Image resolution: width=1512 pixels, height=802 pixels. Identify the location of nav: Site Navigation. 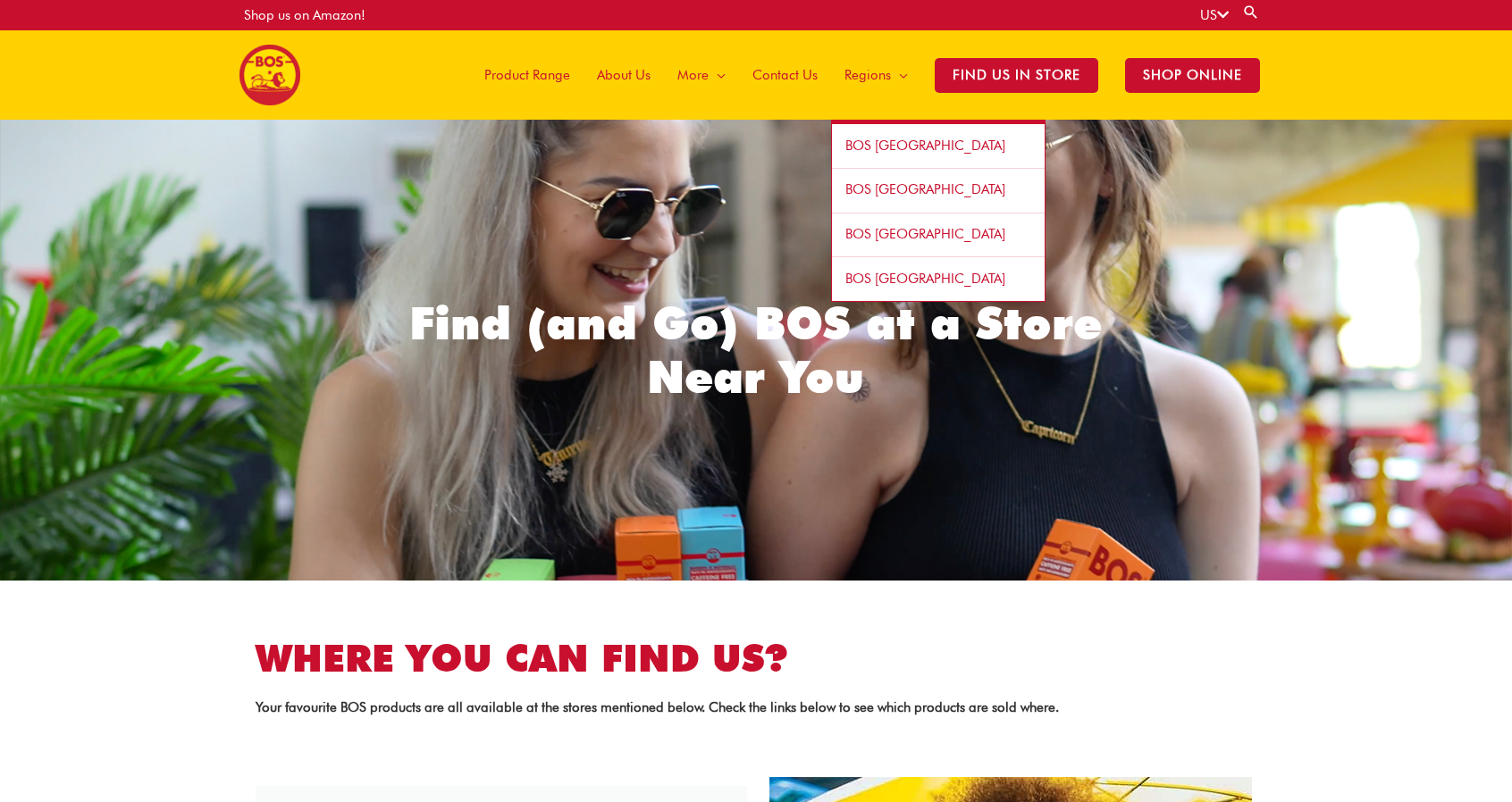
(865, 75).